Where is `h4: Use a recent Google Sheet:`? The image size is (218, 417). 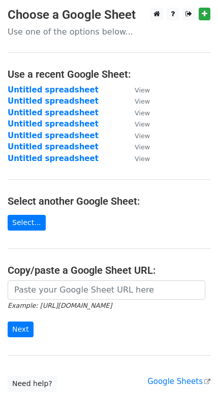 h4: Use a recent Google Sheet: is located at coordinates (109, 74).